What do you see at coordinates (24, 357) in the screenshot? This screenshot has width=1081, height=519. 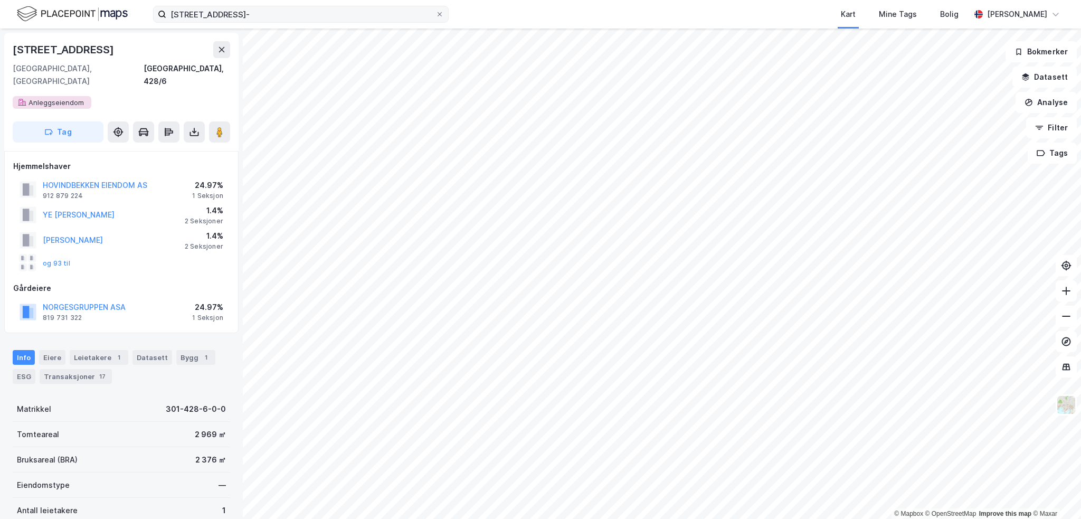 I see `div: Info` at bounding box center [24, 357].